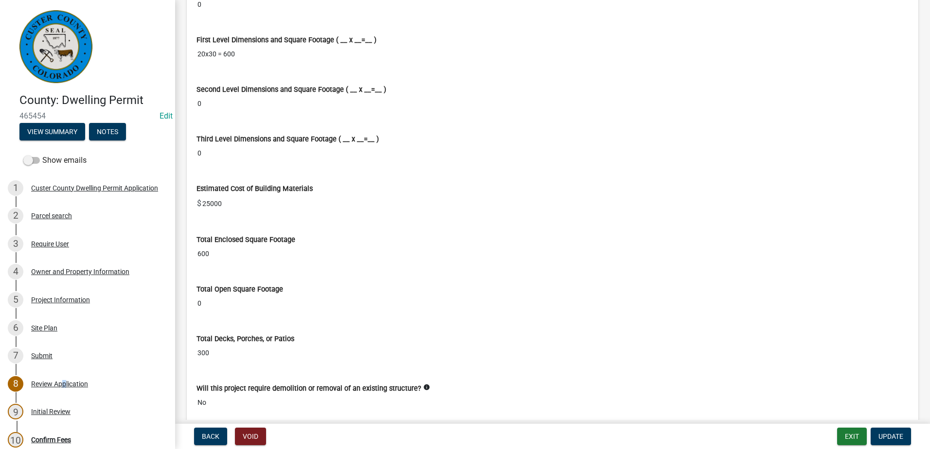 This screenshot has height=449, width=930. What do you see at coordinates (254, 189) in the screenshot?
I see `label: Estimated Cost of Building Materials` at bounding box center [254, 189].